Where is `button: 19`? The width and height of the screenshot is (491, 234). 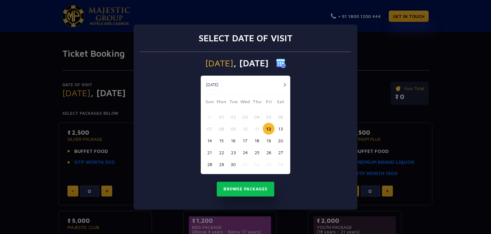 button: 19 is located at coordinates (269, 140).